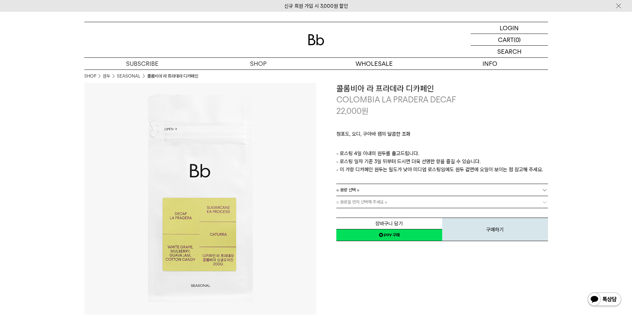 Image resolution: width=632 pixels, height=318 pixels. Describe the element at coordinates (258, 64) in the screenshot. I see `p: SHOP` at that location.